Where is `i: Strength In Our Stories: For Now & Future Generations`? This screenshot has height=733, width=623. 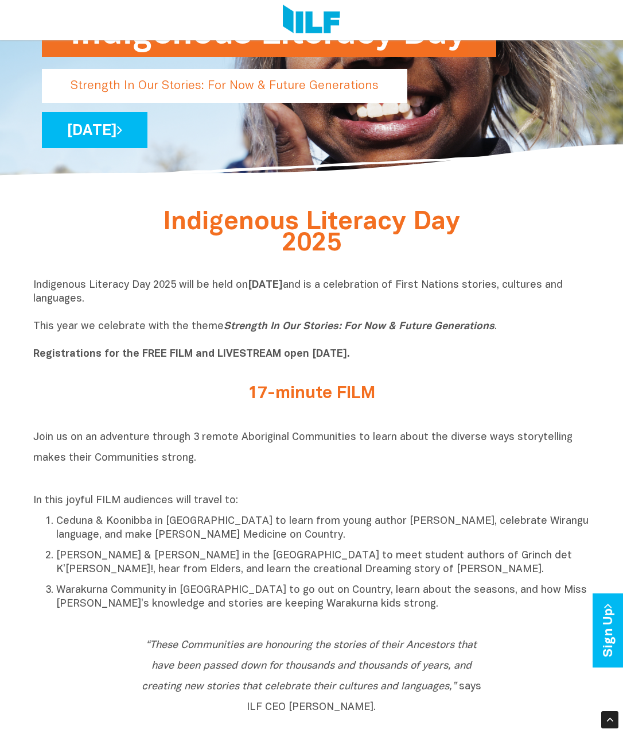 i: Strength In Our Stories: For Now & Future Generations is located at coordinates (359, 326).